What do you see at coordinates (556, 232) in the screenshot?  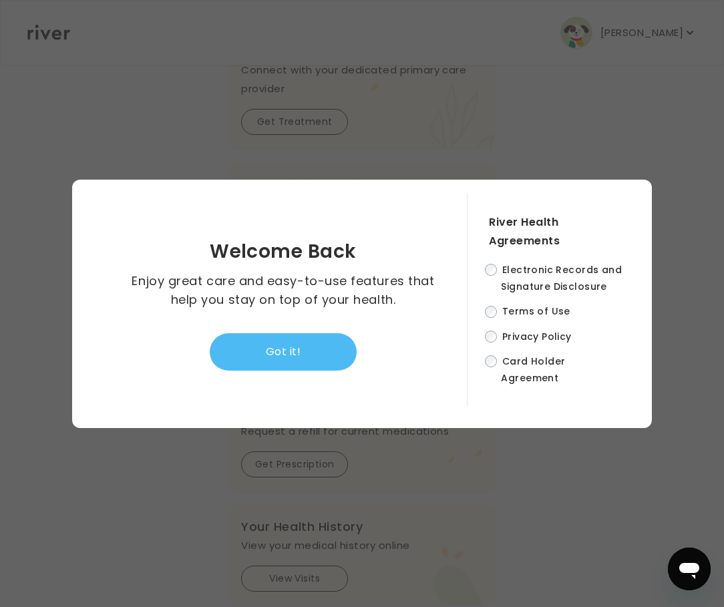 I see `h4: River Health Agreements` at bounding box center [556, 232].